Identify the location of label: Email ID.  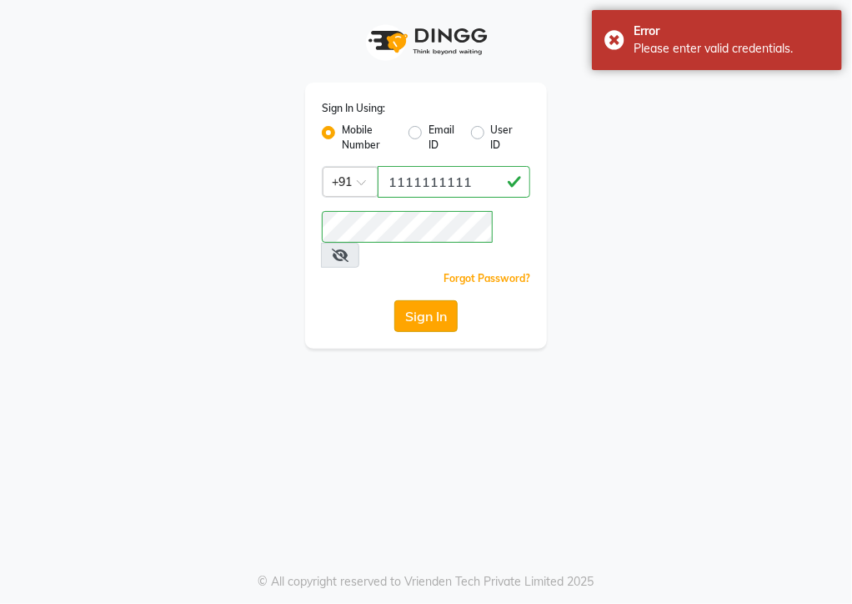
(443, 138).